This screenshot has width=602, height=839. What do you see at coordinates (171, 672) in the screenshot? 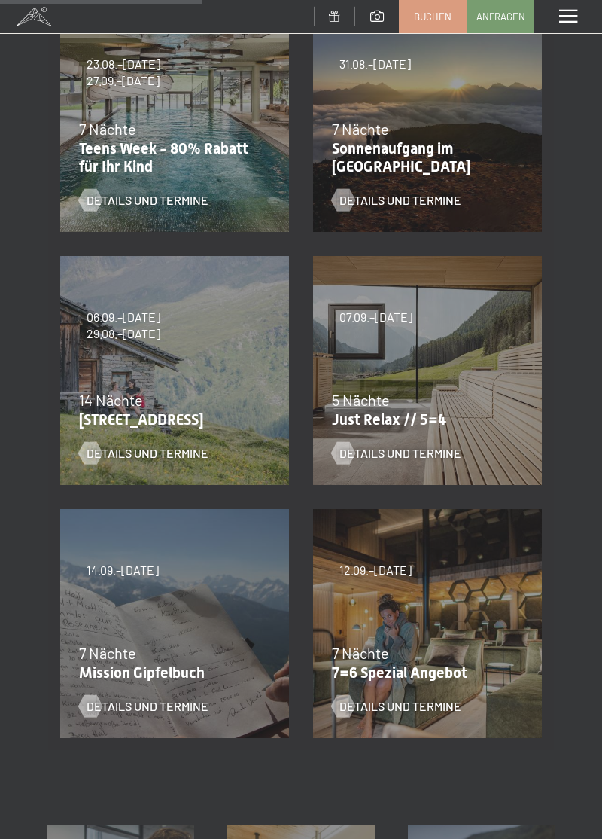
I see `p: Mission Gipfelbuch` at bounding box center [171, 672].